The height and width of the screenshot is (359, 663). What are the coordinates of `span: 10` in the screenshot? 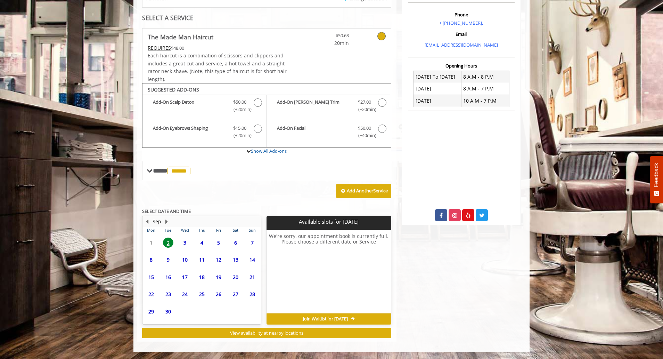 It's located at (185, 259).